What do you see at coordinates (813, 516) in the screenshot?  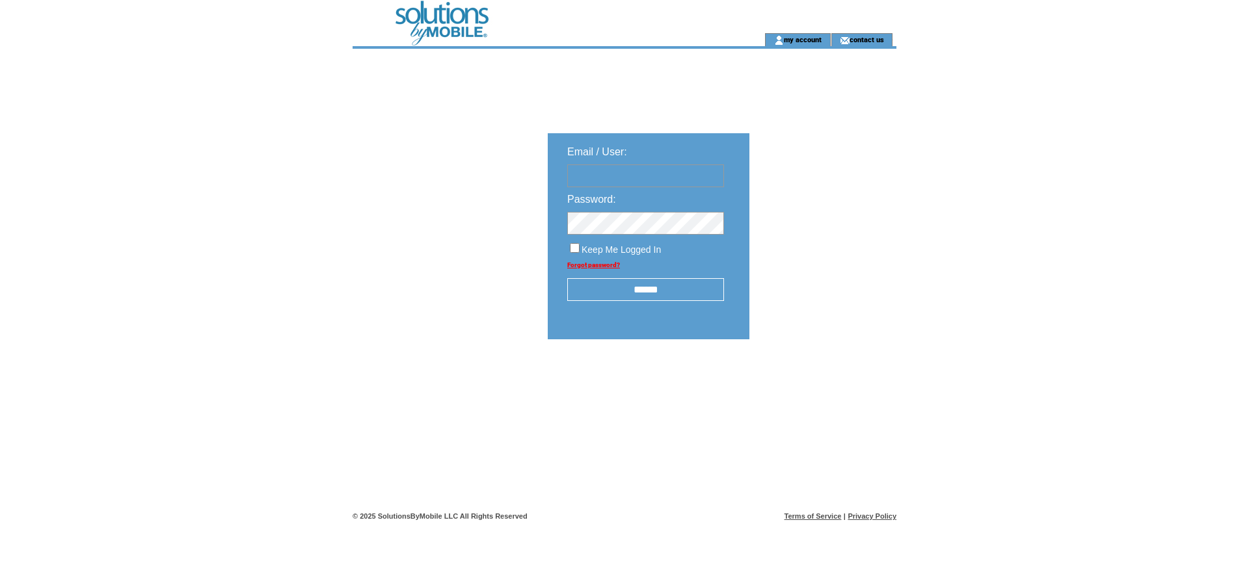 I see `a: Terms of Service` at bounding box center [813, 516].